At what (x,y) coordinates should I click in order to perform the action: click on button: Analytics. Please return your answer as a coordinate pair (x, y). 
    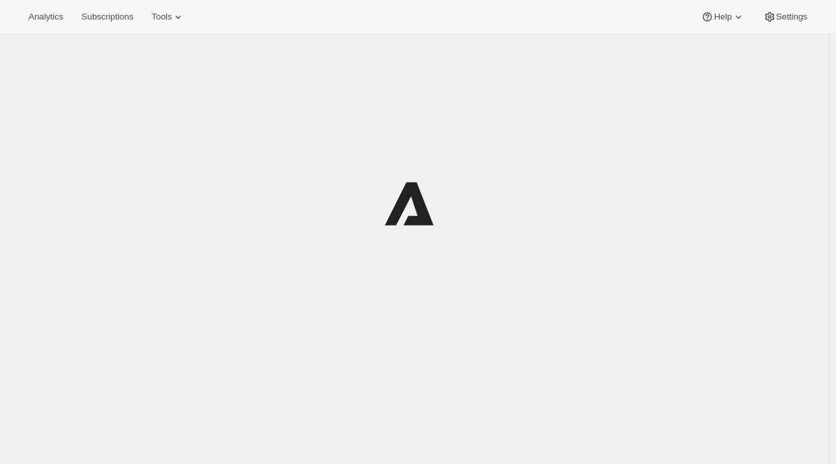
    Looking at the image, I should click on (45, 17).